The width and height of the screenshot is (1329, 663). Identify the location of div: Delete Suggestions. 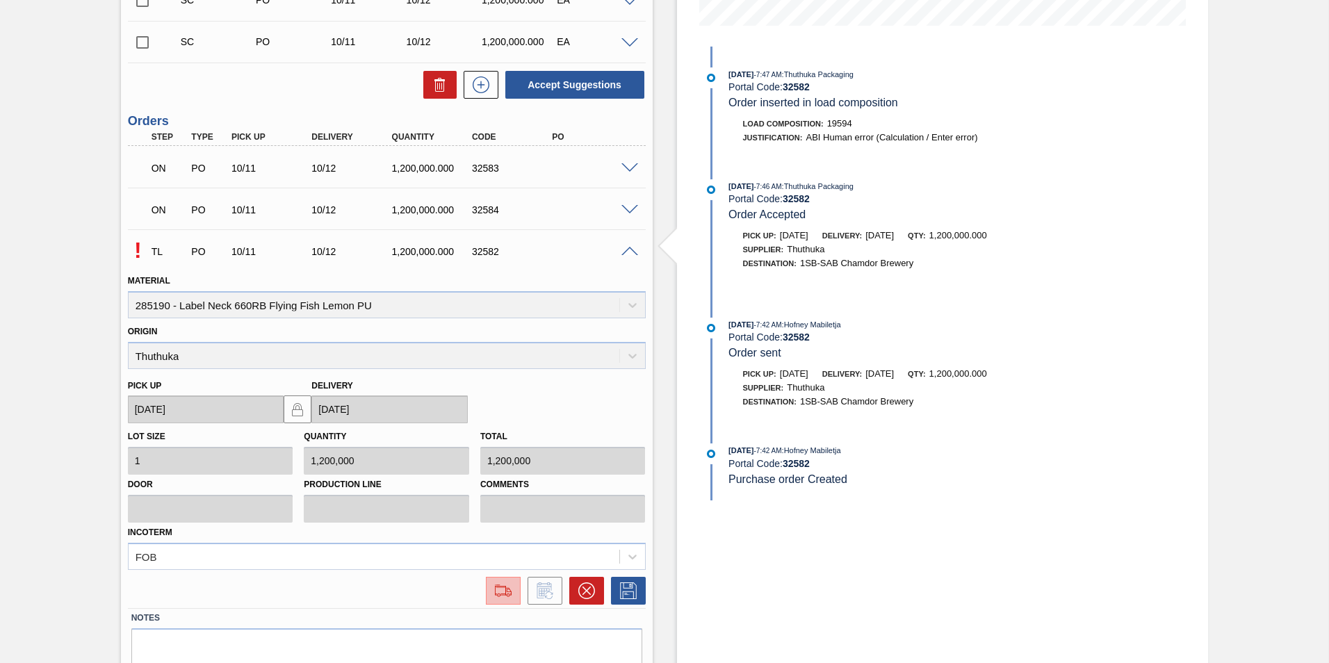
(437, 85).